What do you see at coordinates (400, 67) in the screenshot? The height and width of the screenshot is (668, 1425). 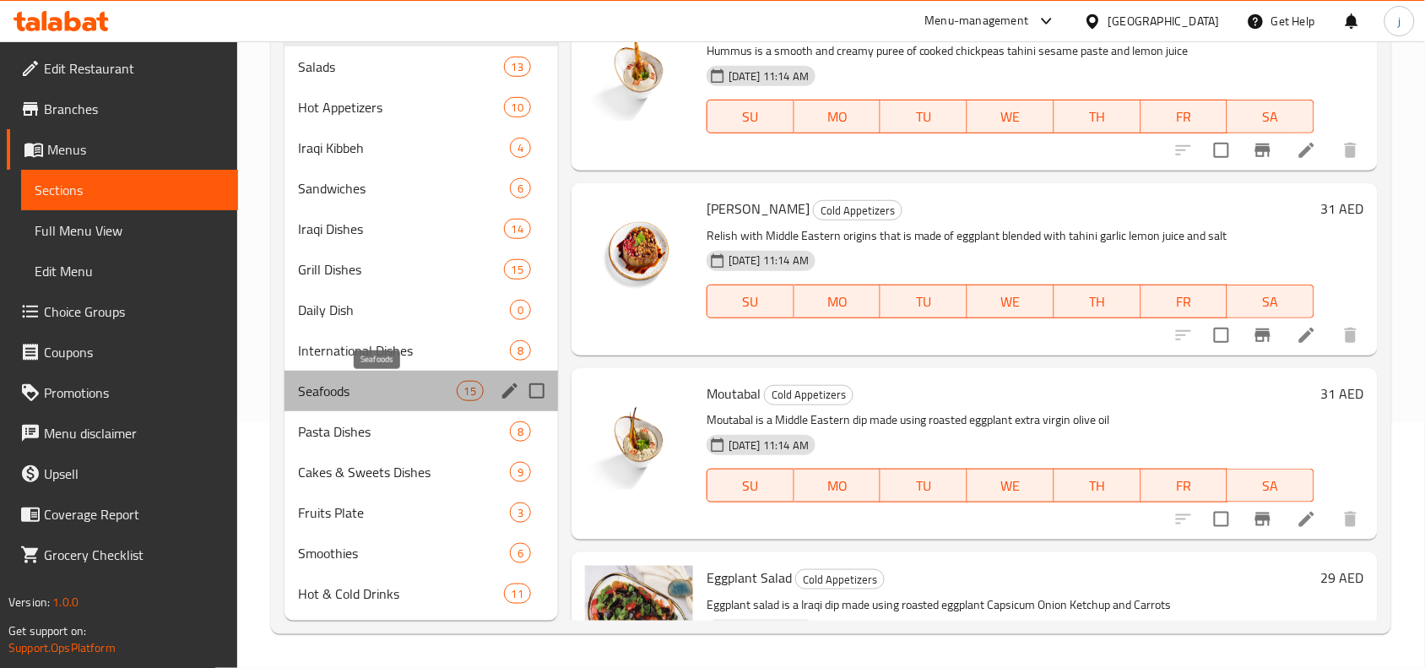 I see `div: Salads` at bounding box center [400, 67].